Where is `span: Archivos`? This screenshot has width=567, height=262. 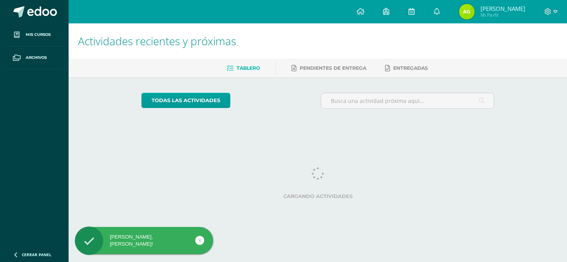
span: Archivos is located at coordinates (36, 58).